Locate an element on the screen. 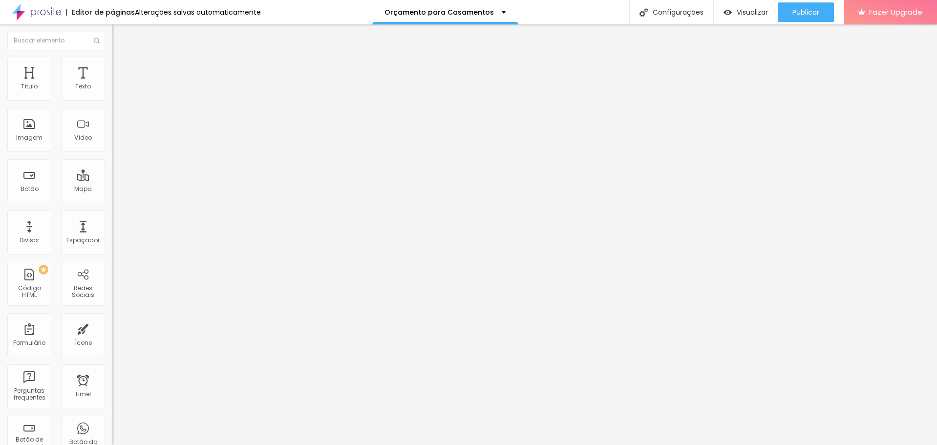 The width and height of the screenshot is (937, 445). div: Divisor is located at coordinates (29, 240).